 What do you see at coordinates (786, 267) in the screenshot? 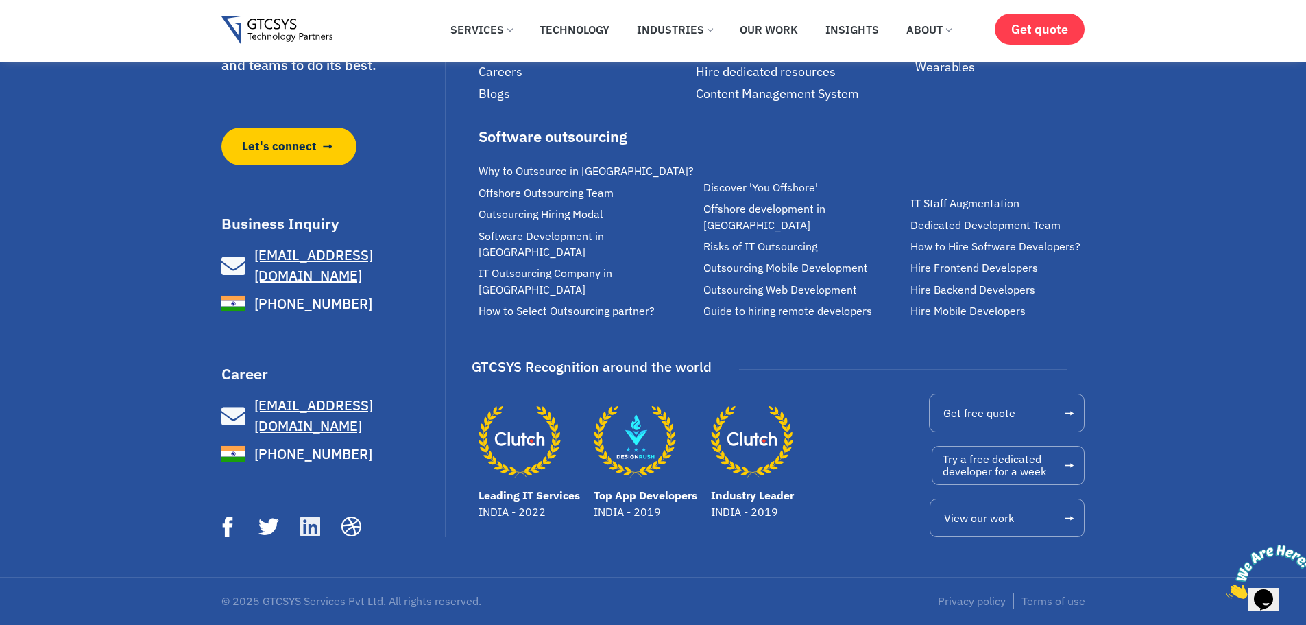
I see `span: Outsourcing Mobile Development` at bounding box center [786, 267].